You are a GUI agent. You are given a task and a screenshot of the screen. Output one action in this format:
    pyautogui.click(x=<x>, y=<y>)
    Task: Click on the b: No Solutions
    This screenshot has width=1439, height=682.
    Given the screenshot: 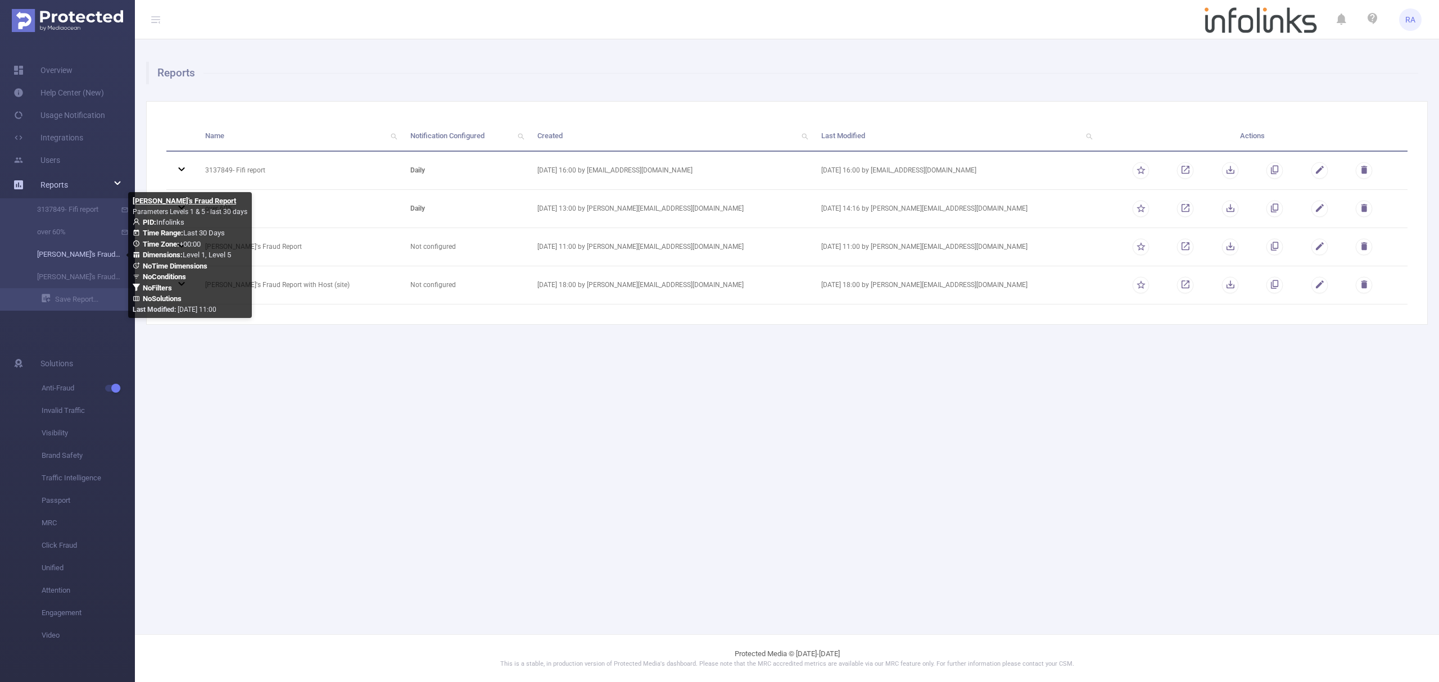 What is the action you would take?
    pyautogui.click(x=162, y=298)
    